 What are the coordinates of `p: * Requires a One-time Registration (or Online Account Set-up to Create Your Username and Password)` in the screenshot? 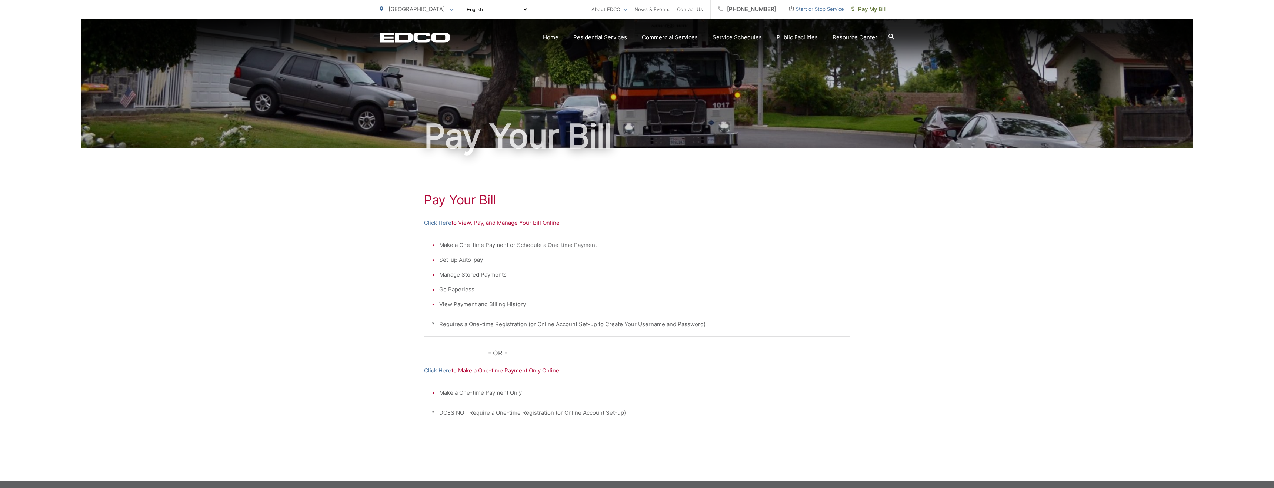 It's located at (637, 324).